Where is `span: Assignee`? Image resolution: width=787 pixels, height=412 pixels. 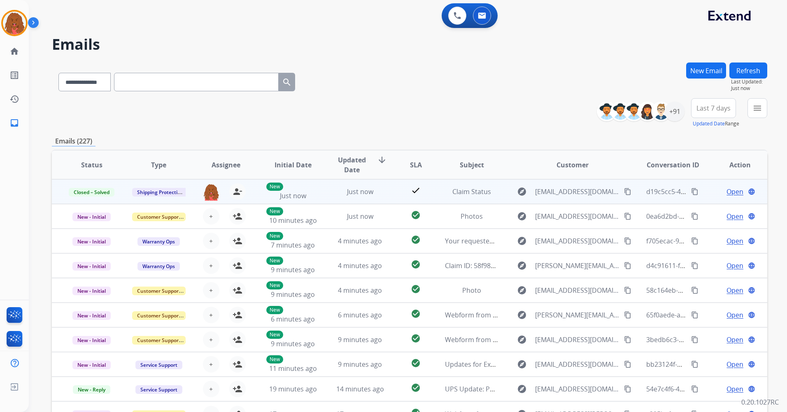
span: Assignee is located at coordinates (226, 165).